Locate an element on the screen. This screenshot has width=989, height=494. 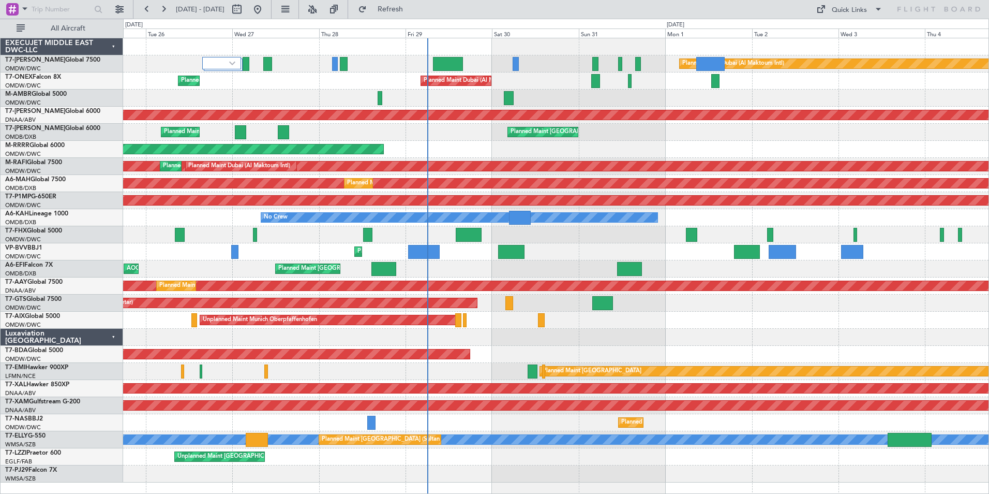
div: Tue 2 is located at coordinates (795, 33).